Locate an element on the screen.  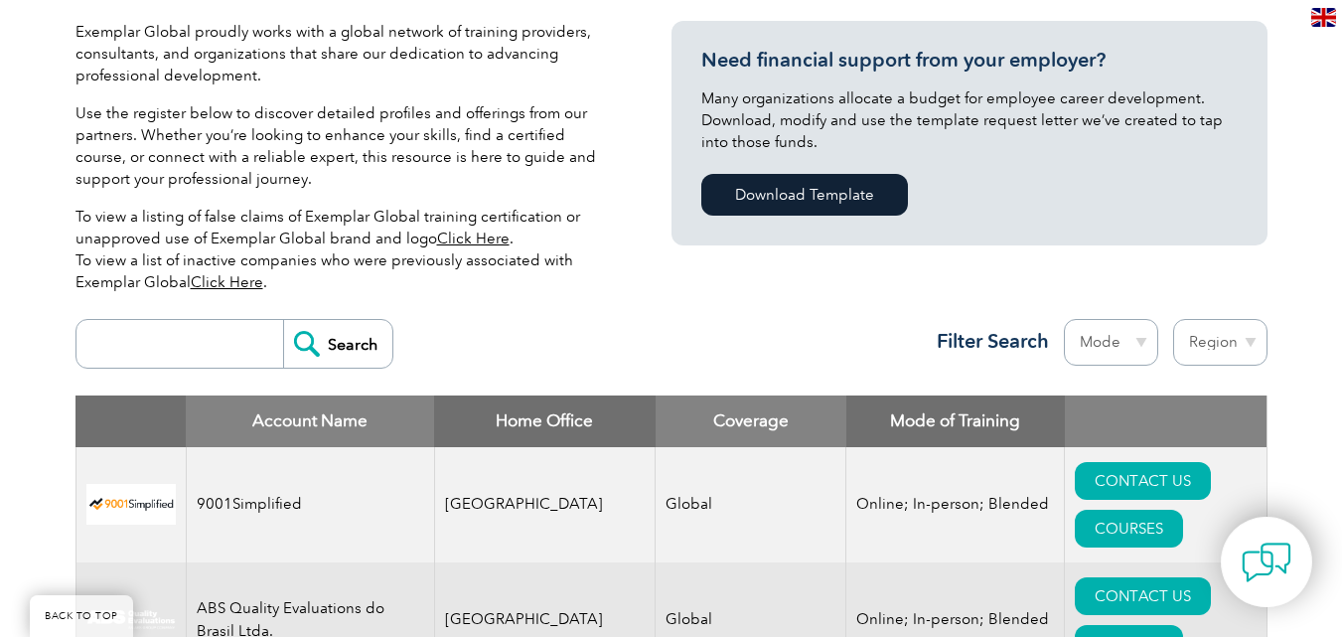
td: Online; In-person; Blended is located at coordinates (956, 505).